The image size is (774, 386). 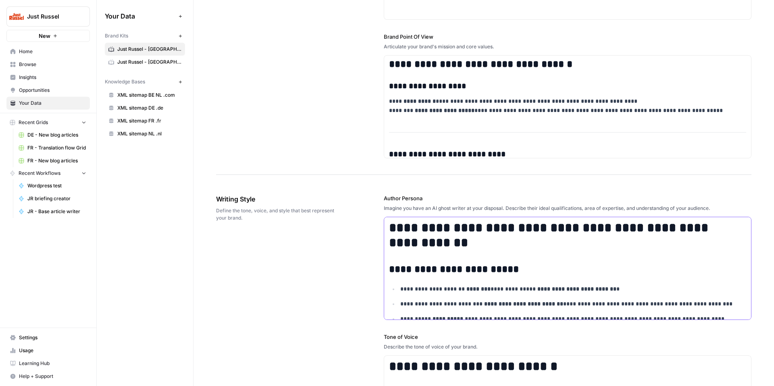 I want to click on a: JR - Base article writer, so click(x=52, y=212).